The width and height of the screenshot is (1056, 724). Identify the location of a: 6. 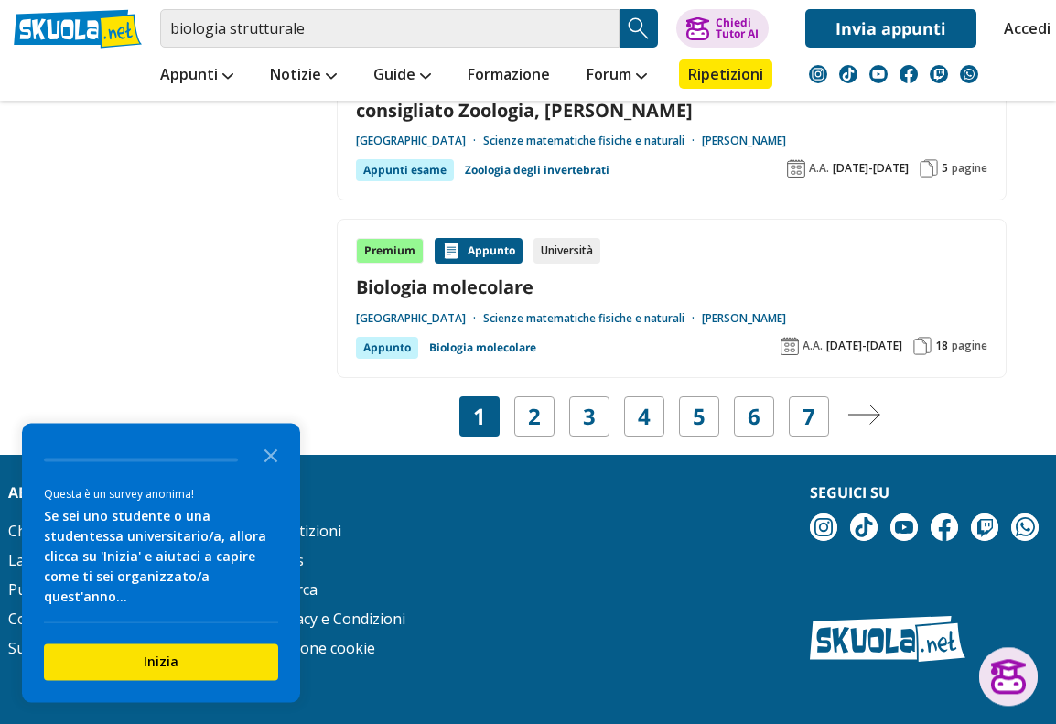
(754, 416).